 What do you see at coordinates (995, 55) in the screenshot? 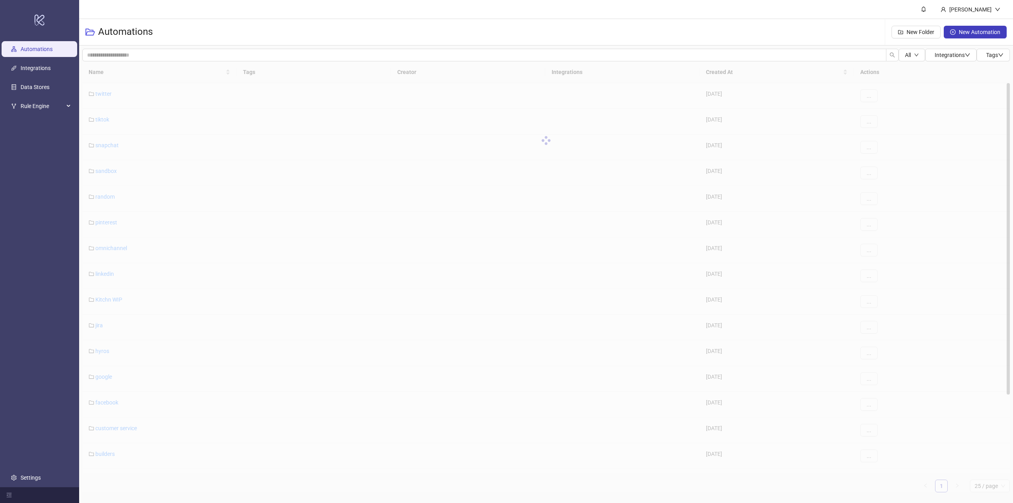
I see `span: Tags` at bounding box center [995, 55].